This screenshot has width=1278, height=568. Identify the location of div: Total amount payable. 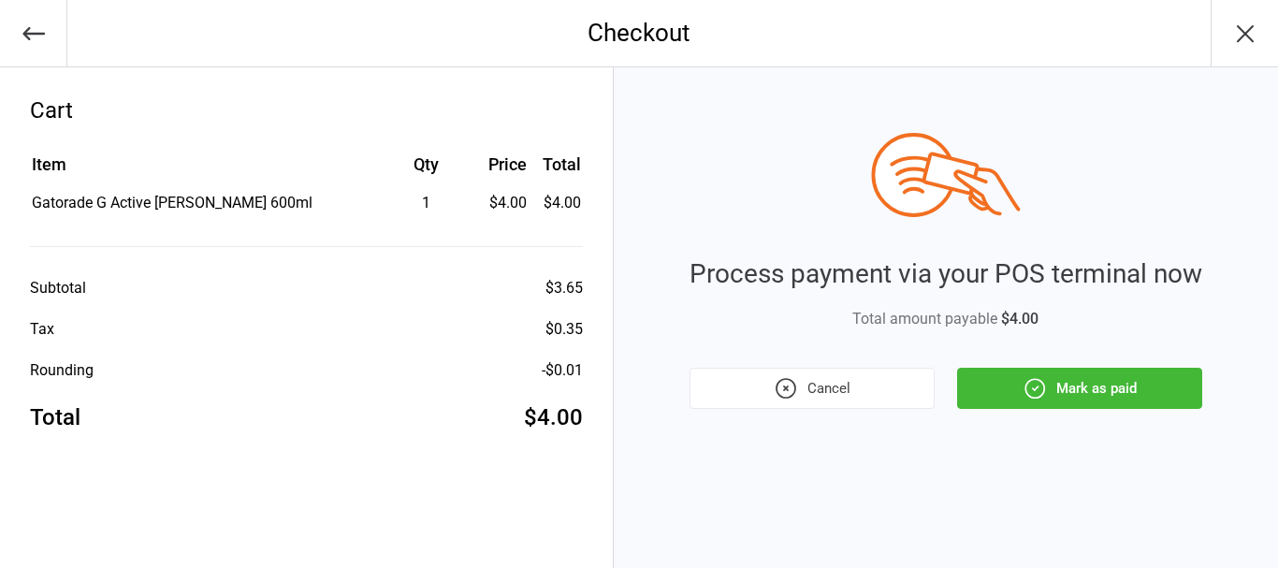
(946, 319).